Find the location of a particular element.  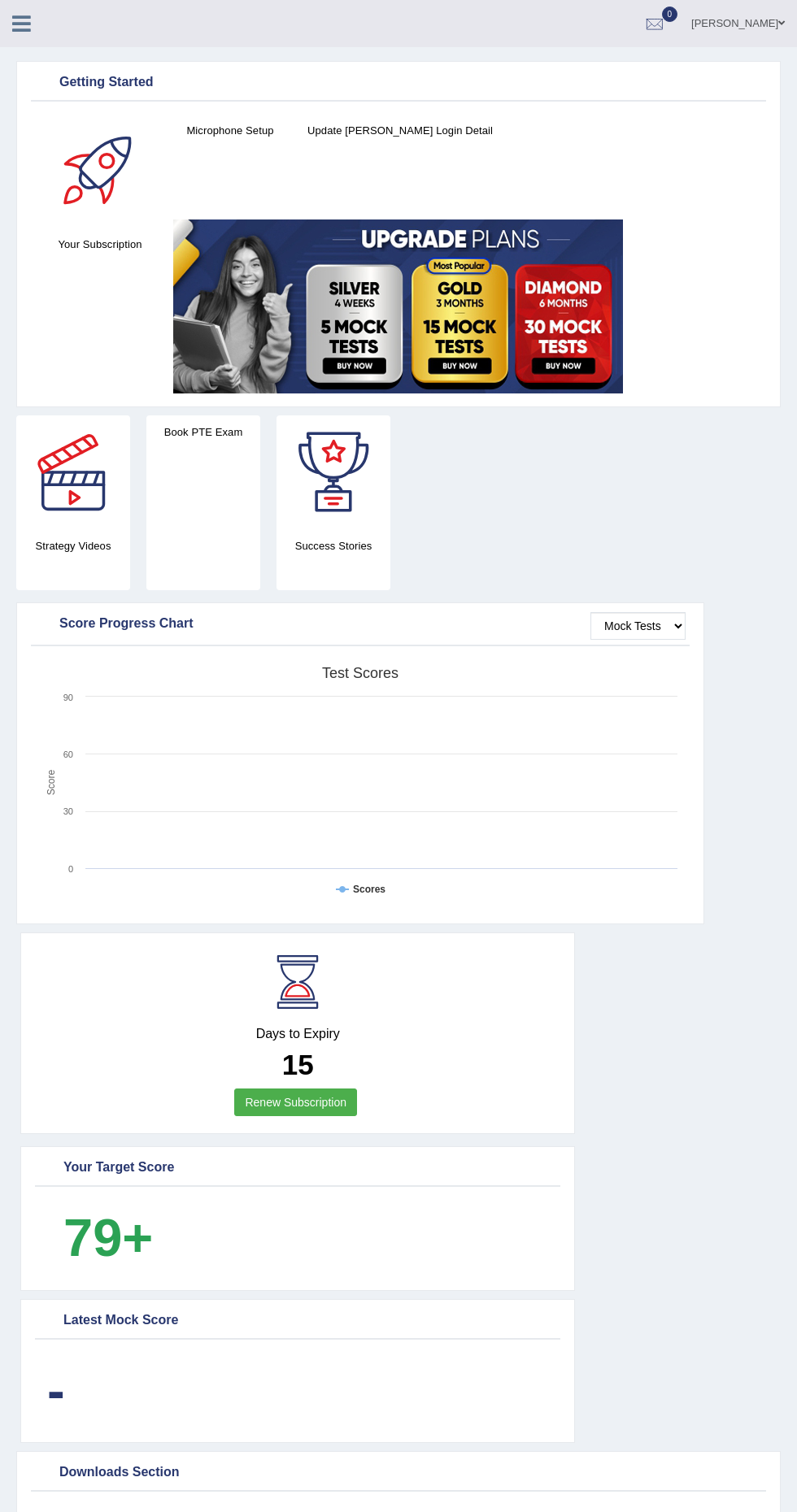

text: 90 is located at coordinates (69, 697).